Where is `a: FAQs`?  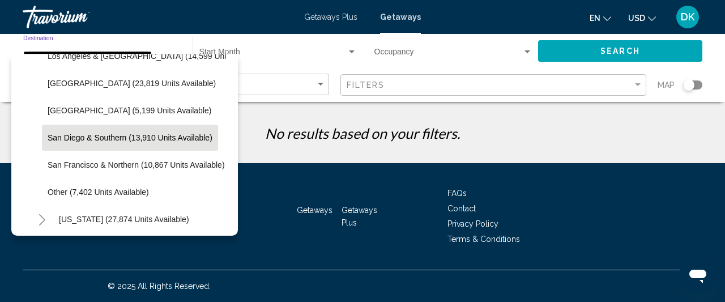 a: FAQs is located at coordinates (457, 193).